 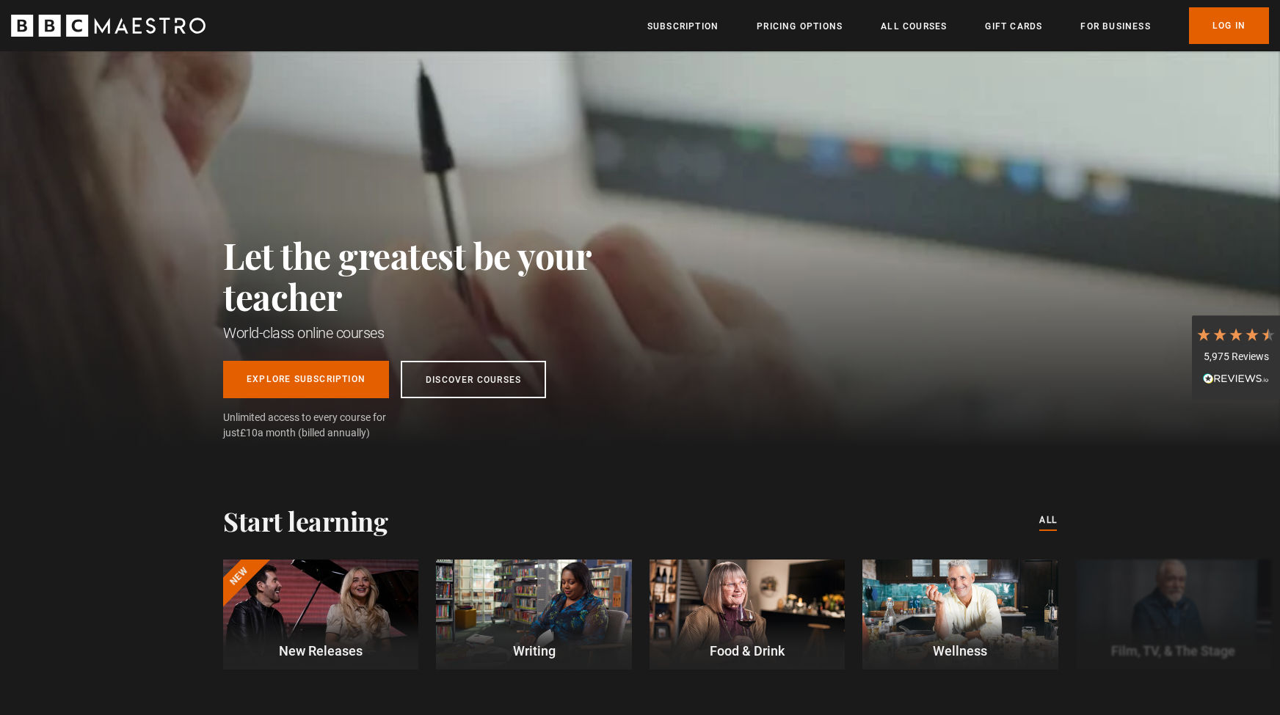 What do you see at coordinates (1228, 26) in the screenshot?
I see `a: Log In` at bounding box center [1228, 26].